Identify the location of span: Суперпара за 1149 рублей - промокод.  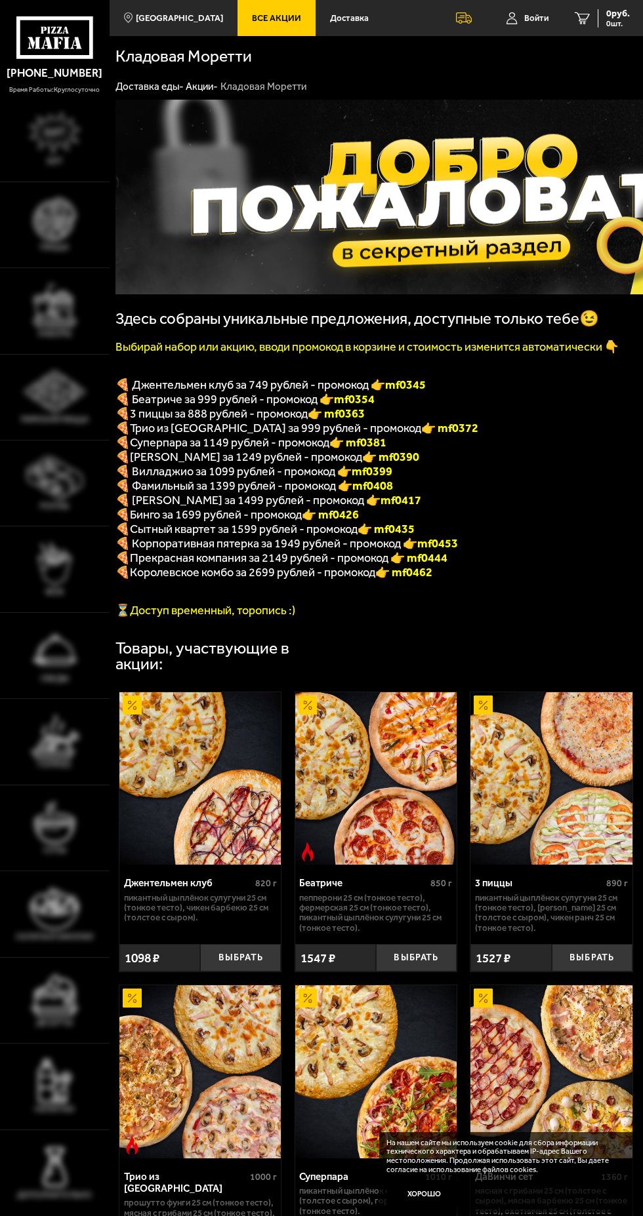
(229, 443).